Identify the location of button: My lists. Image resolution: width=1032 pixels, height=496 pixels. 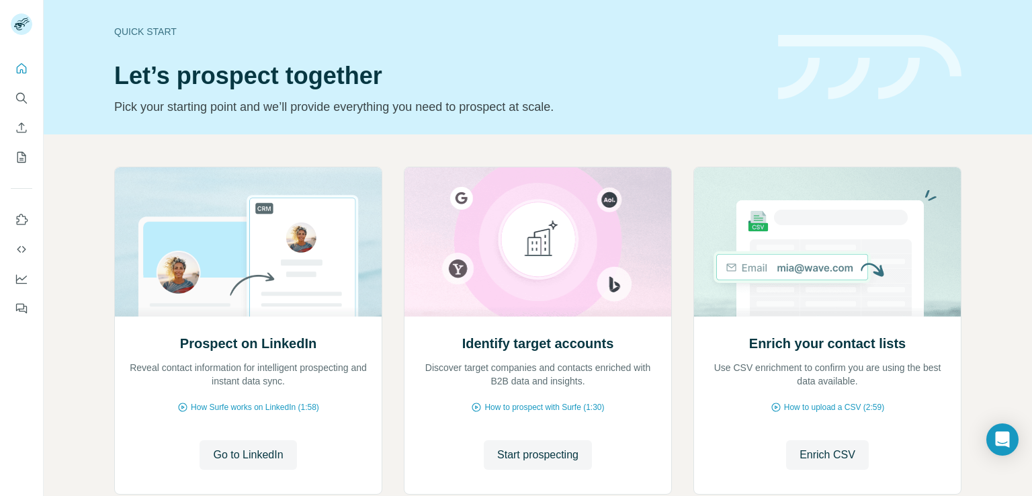
(22, 157).